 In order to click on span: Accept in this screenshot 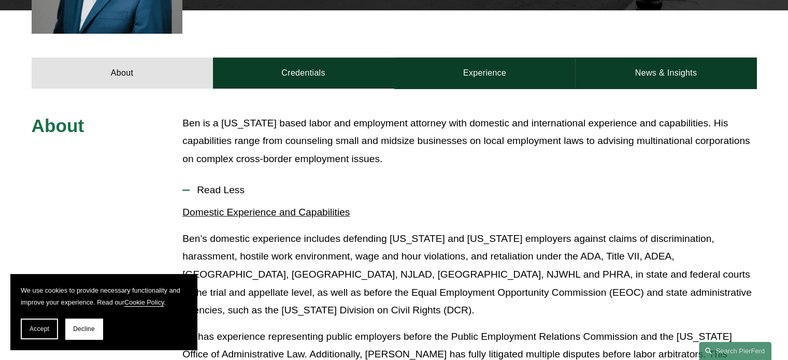, I will do `click(39, 329)`.